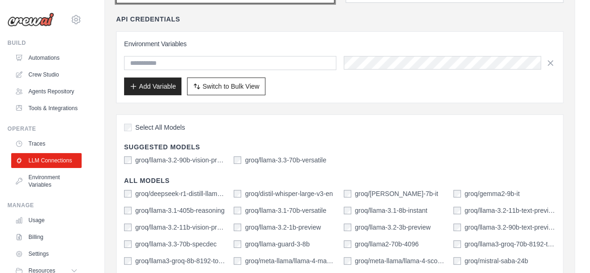 Image resolution: width=590 pixels, height=273 pixels. What do you see at coordinates (46, 181) in the screenshot?
I see `a: Environment Variables` at bounding box center [46, 181].